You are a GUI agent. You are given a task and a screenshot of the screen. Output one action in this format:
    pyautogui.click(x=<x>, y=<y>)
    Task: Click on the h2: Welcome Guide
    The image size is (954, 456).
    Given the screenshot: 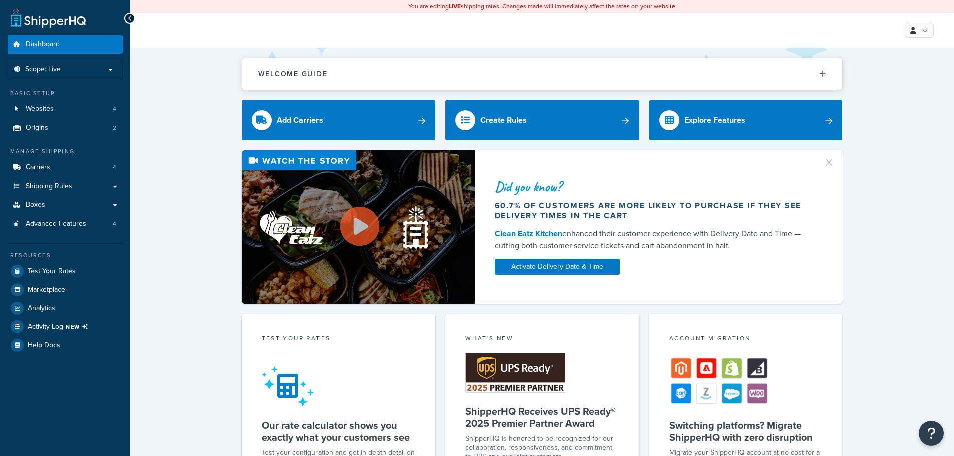 What is the action you would take?
    pyautogui.click(x=293, y=74)
    